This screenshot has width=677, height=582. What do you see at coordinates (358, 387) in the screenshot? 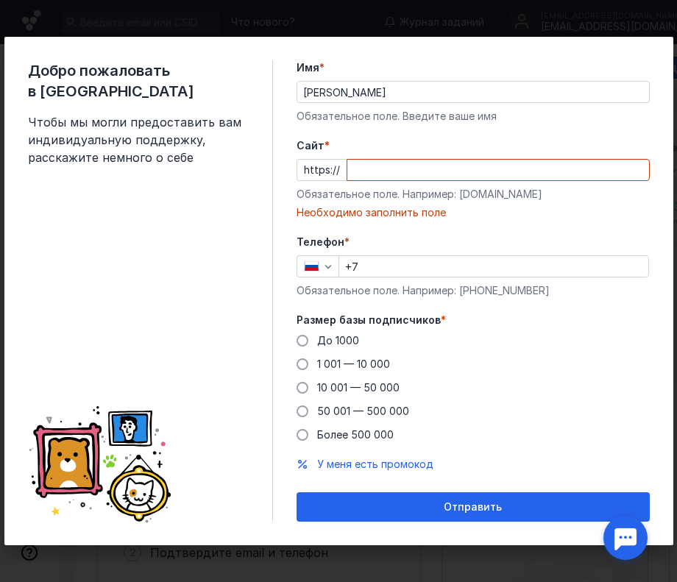
I see `span: 10 001 — 50 000` at bounding box center [358, 387].